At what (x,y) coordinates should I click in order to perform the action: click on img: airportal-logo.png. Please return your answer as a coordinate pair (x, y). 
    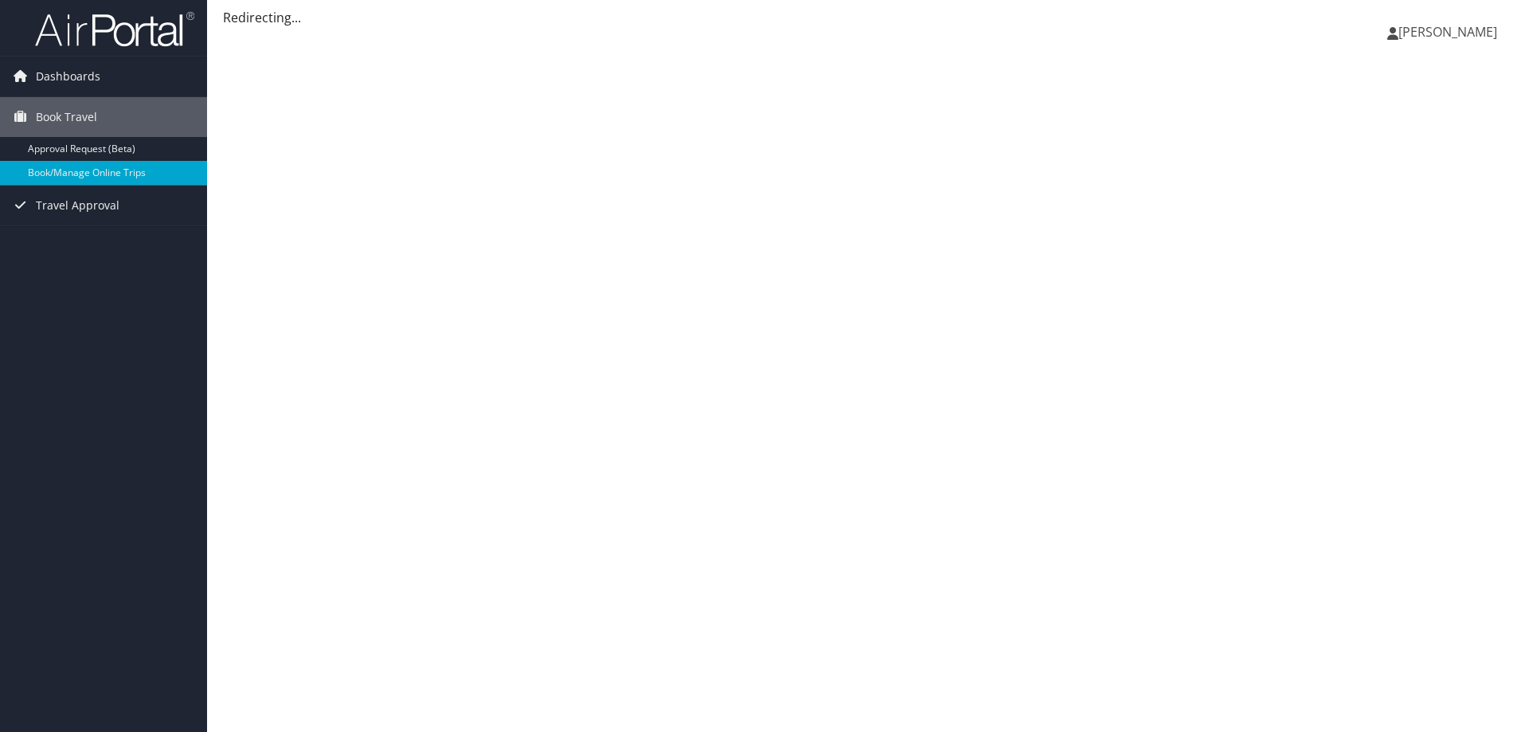
    Looking at the image, I should click on (115, 29).